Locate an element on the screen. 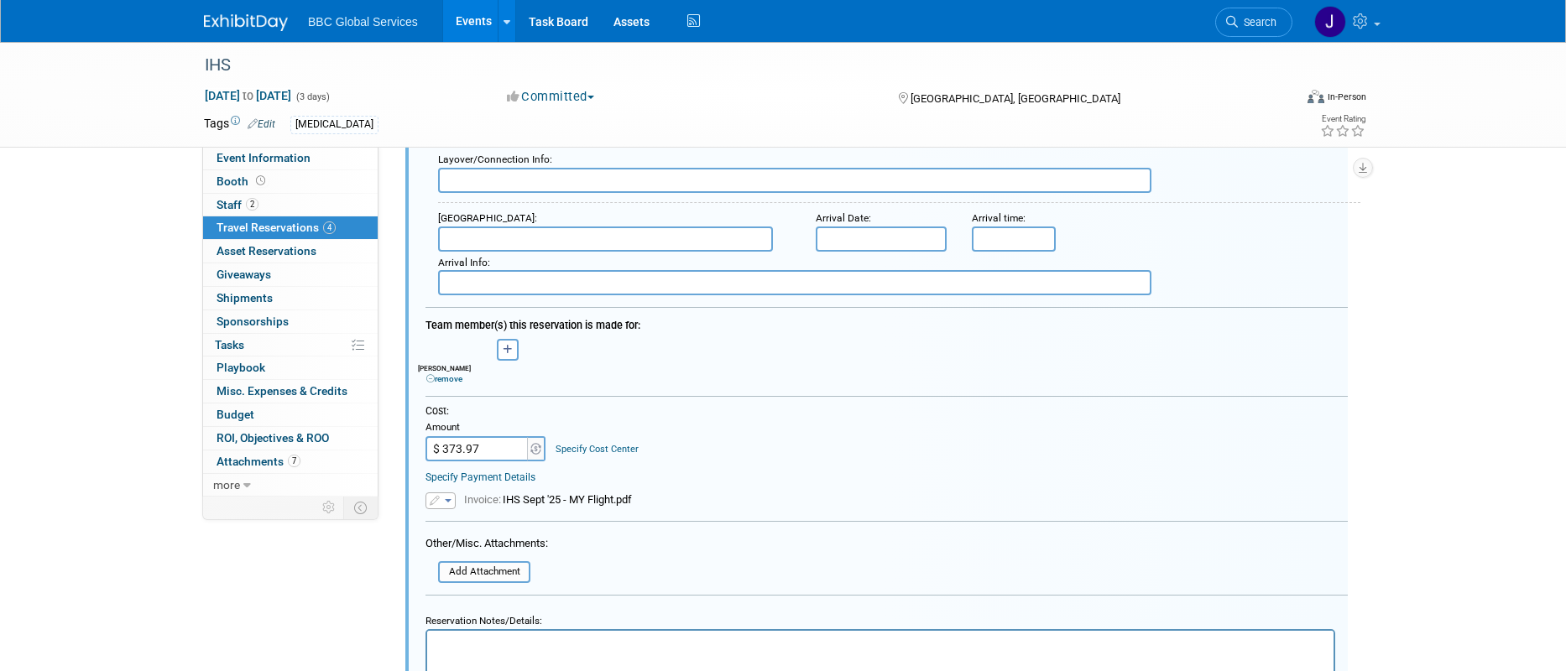  div: IHS is located at coordinates (733, 65).